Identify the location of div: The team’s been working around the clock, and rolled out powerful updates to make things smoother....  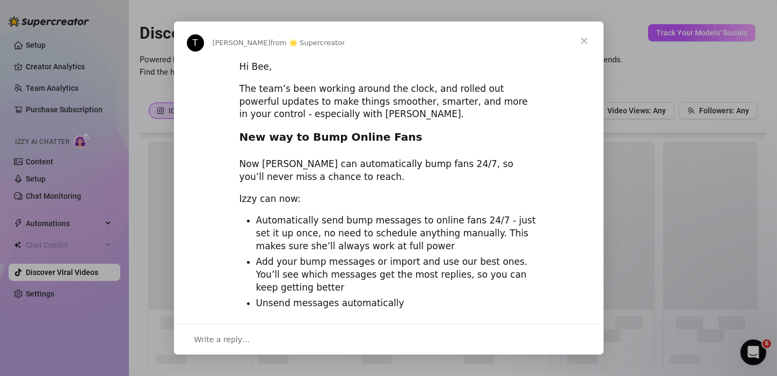
(389, 102).